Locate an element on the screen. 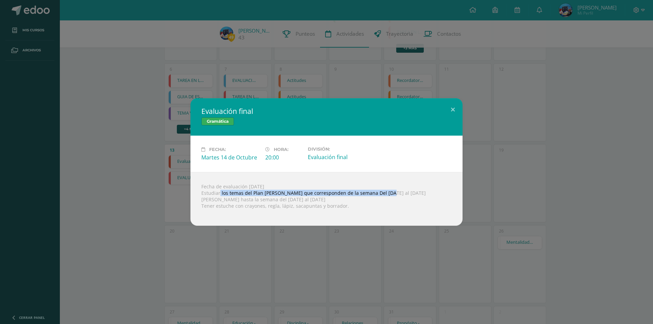  span: Gramática is located at coordinates (218, 121).